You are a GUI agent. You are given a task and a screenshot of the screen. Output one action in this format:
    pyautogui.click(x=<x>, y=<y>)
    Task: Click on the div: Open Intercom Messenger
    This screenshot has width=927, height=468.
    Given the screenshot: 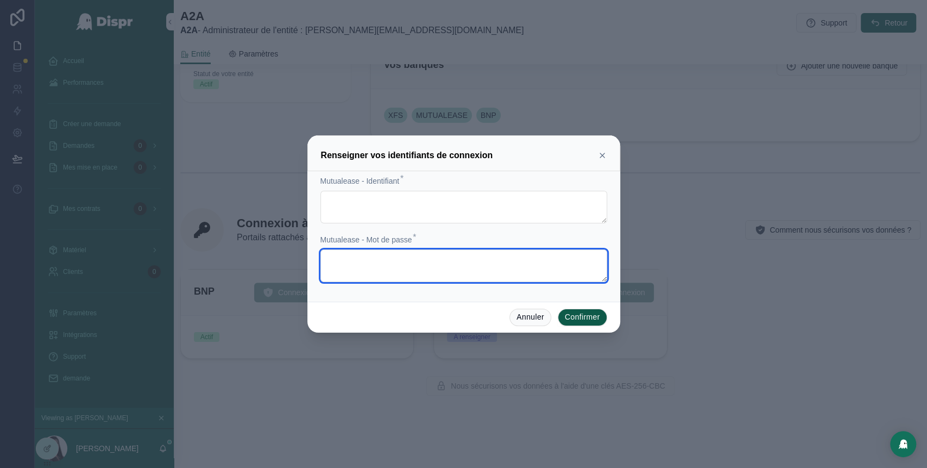 What is the action you would take?
    pyautogui.click(x=904, y=444)
    